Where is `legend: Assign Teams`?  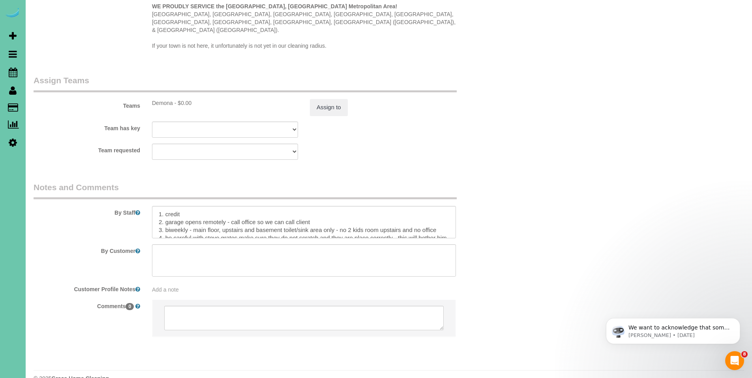 legend: Assign Teams is located at coordinates (245, 83).